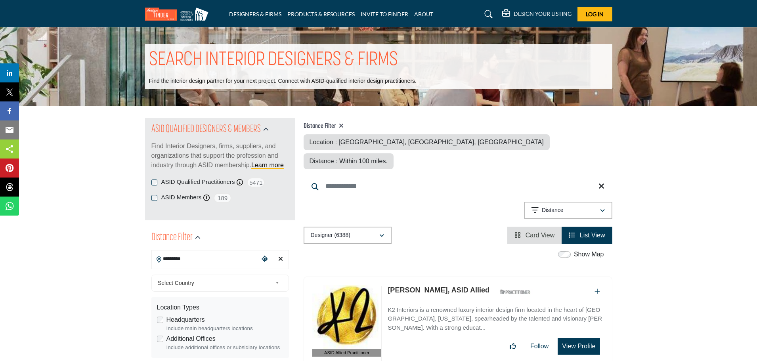  What do you see at coordinates (321, 14) in the screenshot?
I see `a: PRODUCTS & RESOURCES` at bounding box center [321, 14].